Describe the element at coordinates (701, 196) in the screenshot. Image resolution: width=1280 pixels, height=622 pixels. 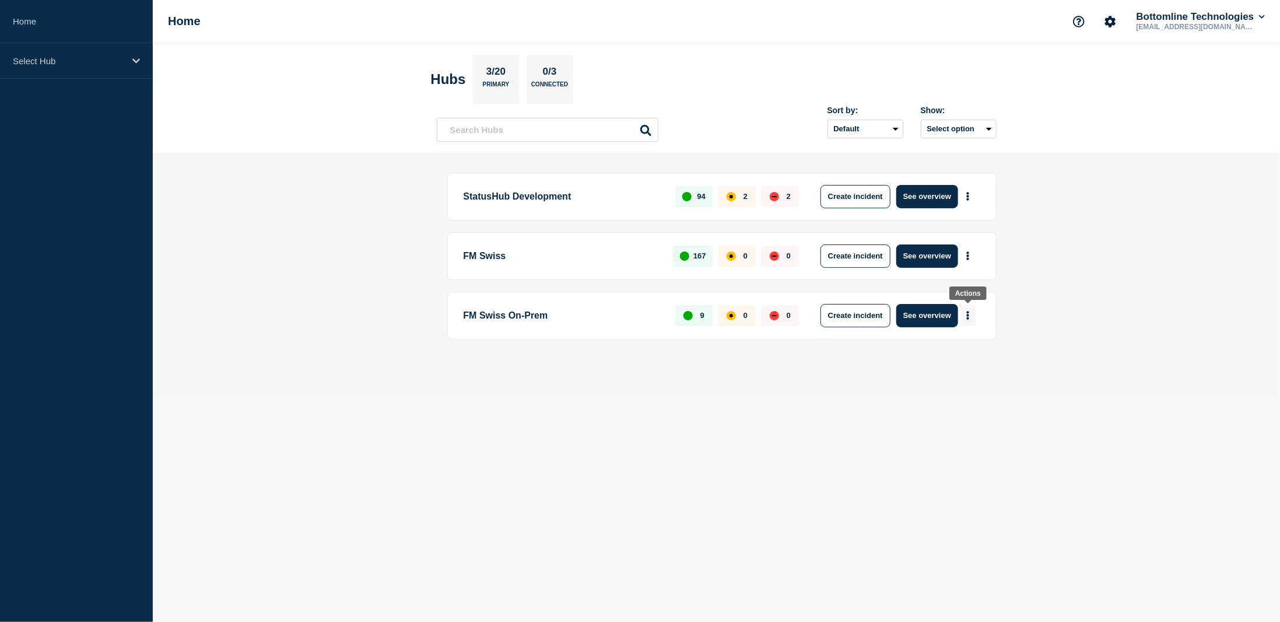
I see `p: 94` at that location.